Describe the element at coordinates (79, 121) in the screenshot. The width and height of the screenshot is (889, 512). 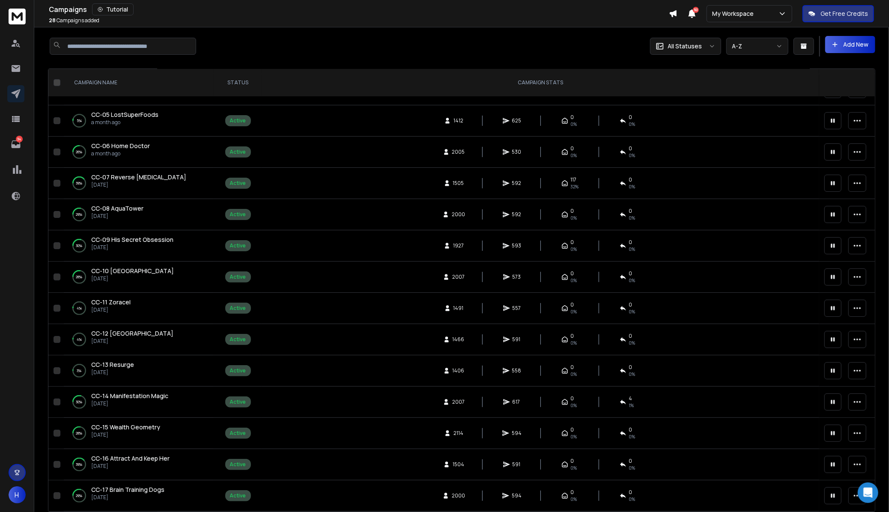
I see `p: 5 %` at that location.